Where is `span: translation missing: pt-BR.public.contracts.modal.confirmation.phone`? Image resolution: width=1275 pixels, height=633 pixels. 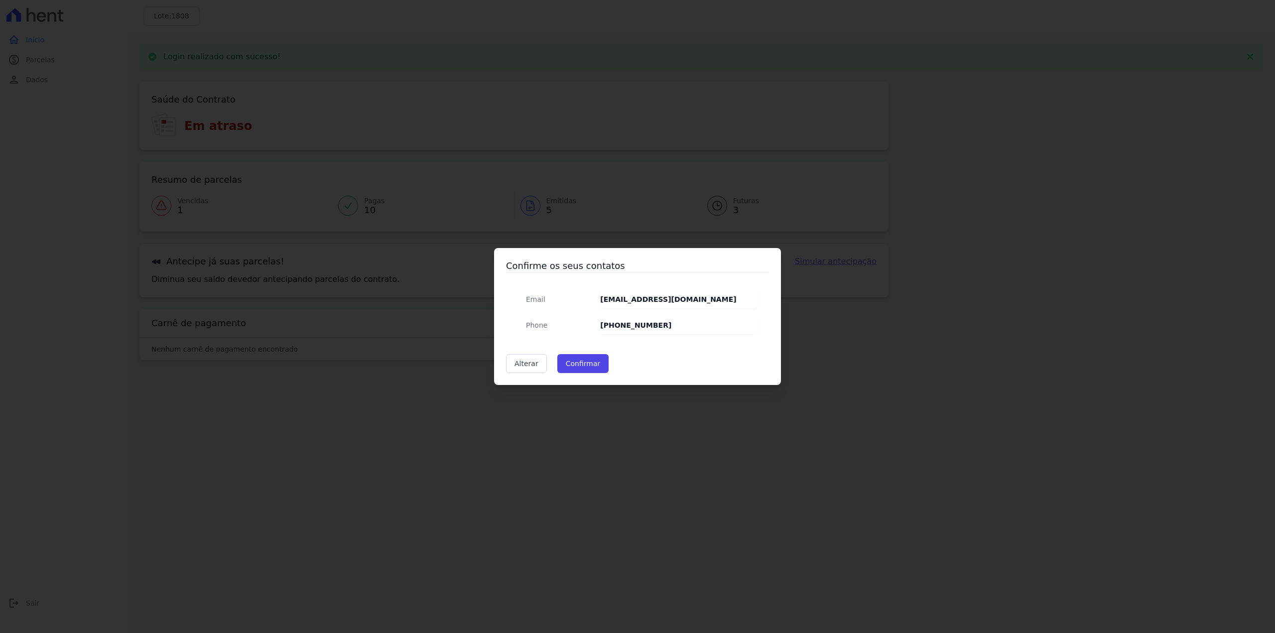
span: translation missing: pt-BR.public.contracts.modal.confirmation.phone is located at coordinates (536, 325).